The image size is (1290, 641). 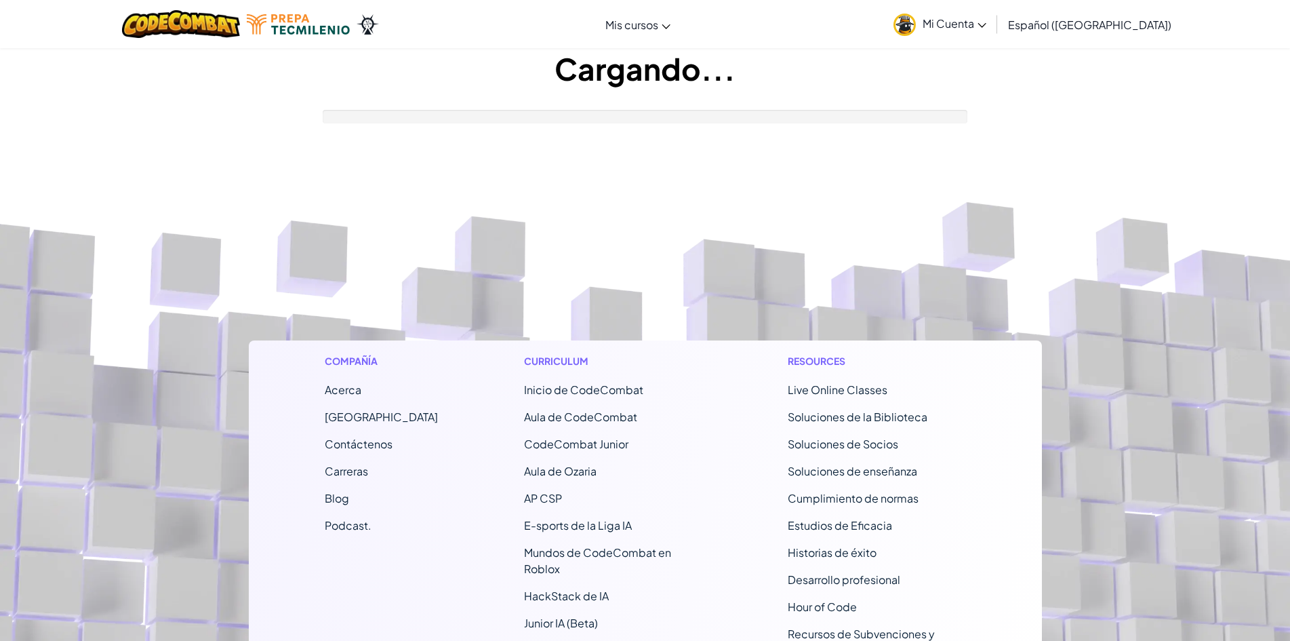 I want to click on span: Inicio de CodeCombat, so click(x=584, y=389).